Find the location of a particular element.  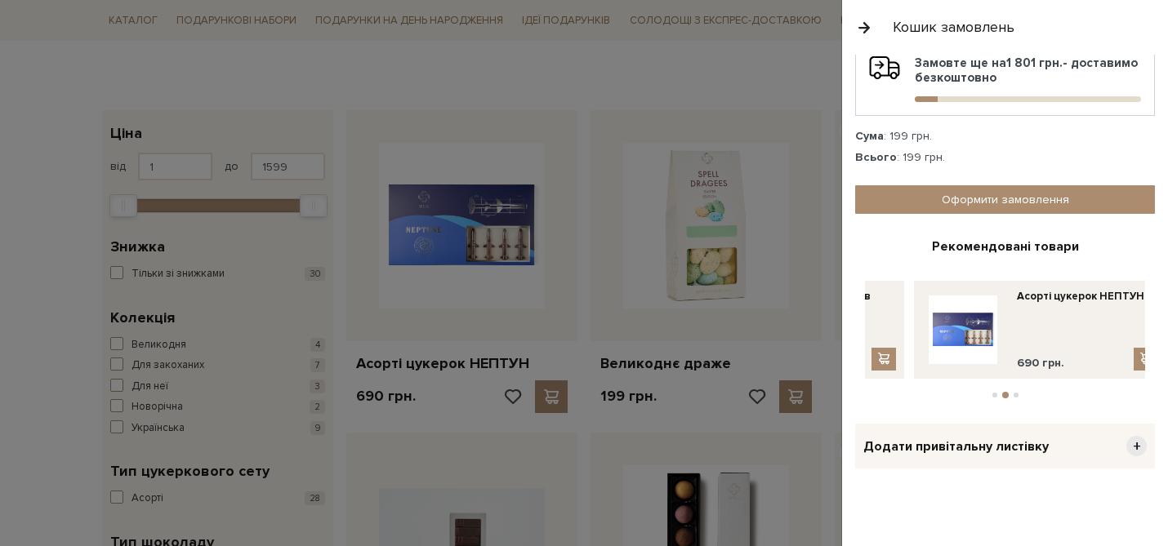

button: 2 of 3 is located at coordinates (1005, 395).